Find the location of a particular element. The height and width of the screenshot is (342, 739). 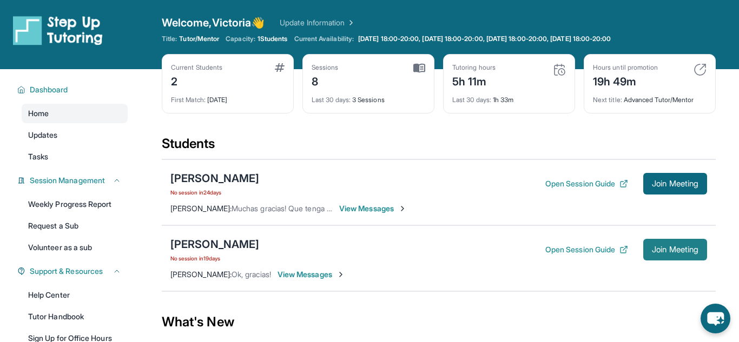

img: logo is located at coordinates (58, 30).